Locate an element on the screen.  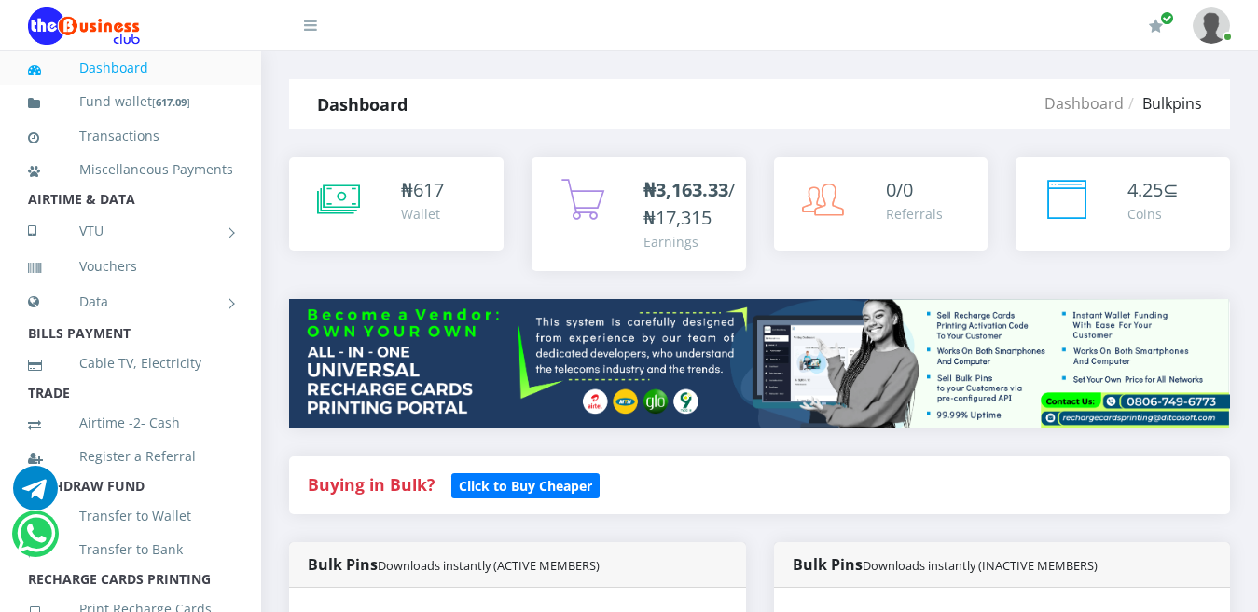
a: Click to Buy Cheaper is located at coordinates (525, 485).